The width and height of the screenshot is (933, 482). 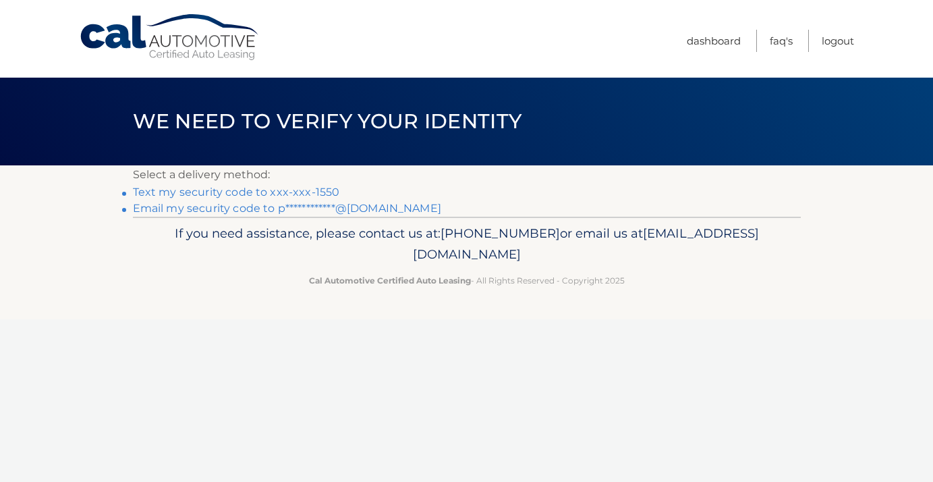 What do you see at coordinates (170, 37) in the screenshot?
I see `a: Cal Automotive` at bounding box center [170, 37].